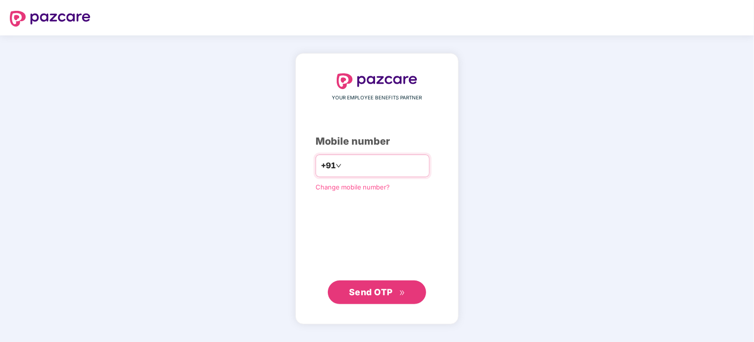 The height and width of the screenshot is (342, 754). I want to click on a: Change mobile number?, so click(352, 187).